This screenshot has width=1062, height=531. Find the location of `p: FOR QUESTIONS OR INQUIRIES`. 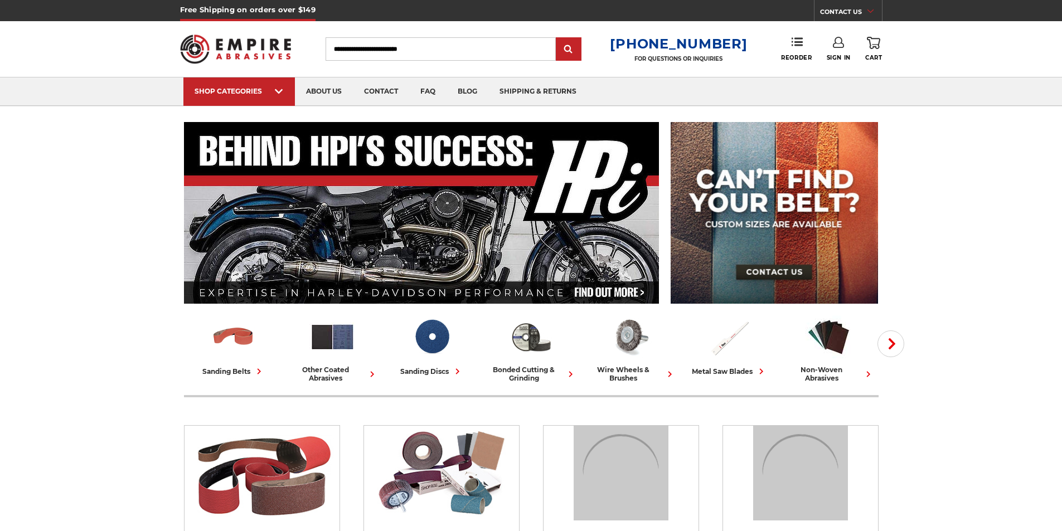

p: FOR QUESTIONS OR INQUIRIES is located at coordinates (678, 59).